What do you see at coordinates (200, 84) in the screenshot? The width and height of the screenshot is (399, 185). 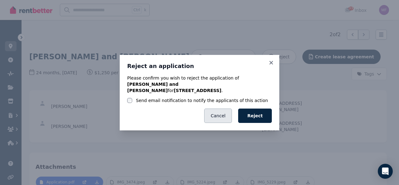 I see `p: Please confirm you wish to reject the application of for .` at bounding box center [200, 84].